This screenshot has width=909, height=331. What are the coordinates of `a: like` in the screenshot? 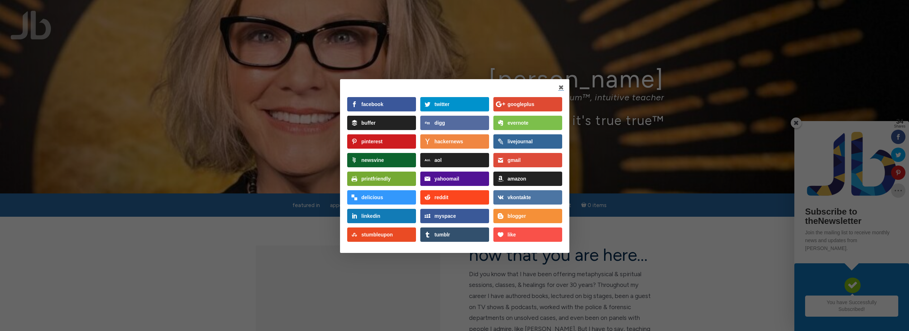 It's located at (528, 235).